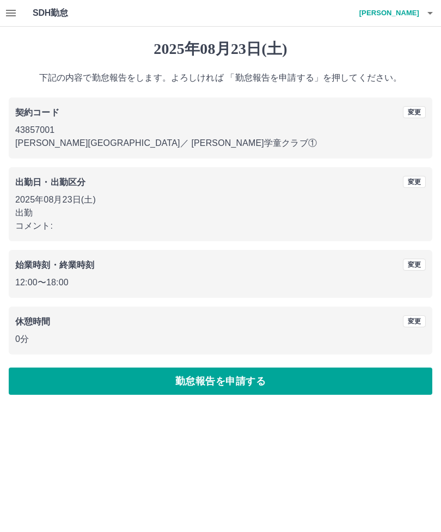  What do you see at coordinates (33, 321) in the screenshot?
I see `b: 休憩時間` at bounding box center [33, 321].